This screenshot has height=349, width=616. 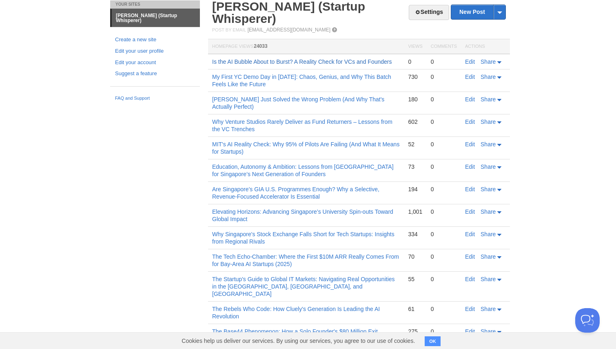 I want to click on a: FAQ and Support, so click(x=155, y=98).